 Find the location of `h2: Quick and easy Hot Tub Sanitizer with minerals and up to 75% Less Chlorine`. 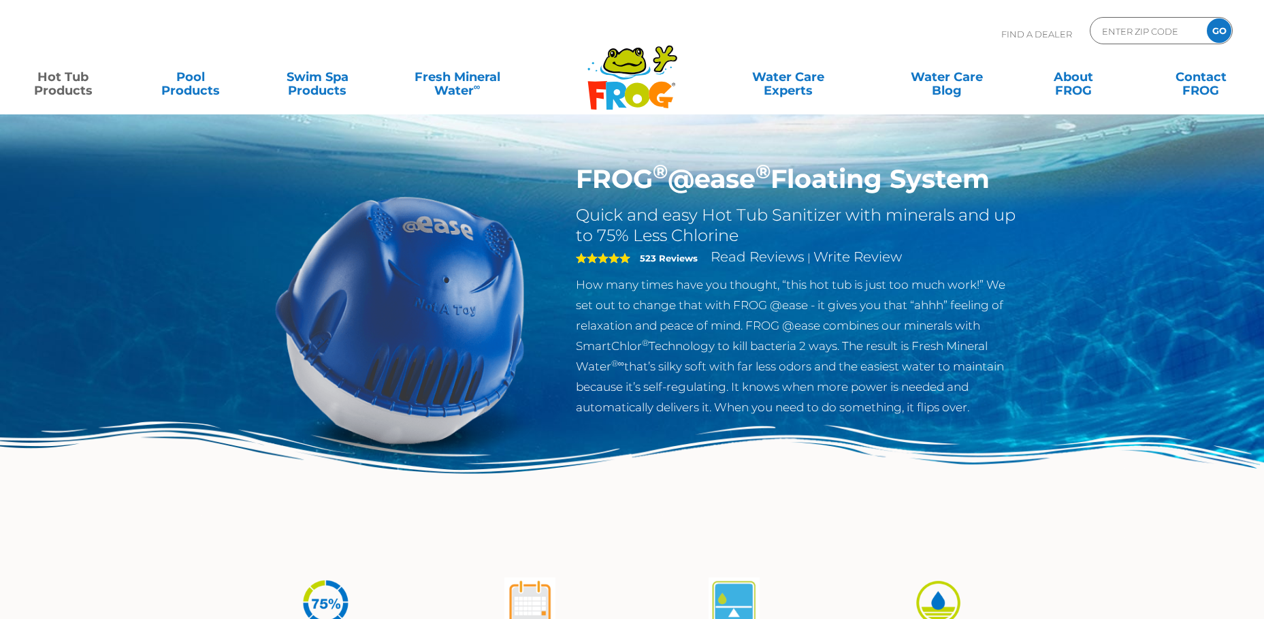

h2: Quick and easy Hot Tub Sanitizer with minerals and up to 75% Less Chlorine is located at coordinates (797, 225).